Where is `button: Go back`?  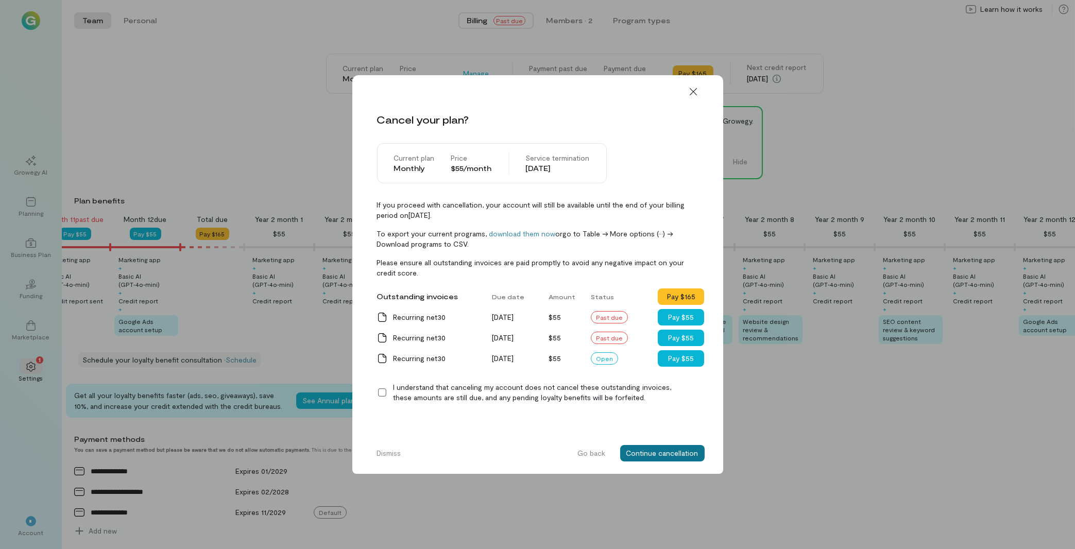
button: Go back is located at coordinates (592, 453).